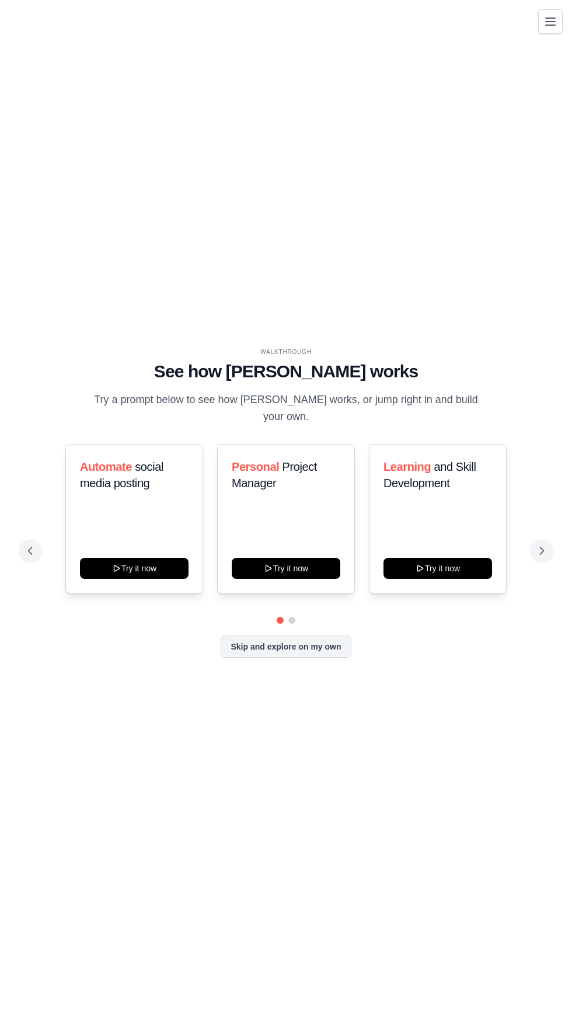 This screenshot has width=572, height=1024. Describe the element at coordinates (106, 467) in the screenshot. I see `span: Automate` at that location.